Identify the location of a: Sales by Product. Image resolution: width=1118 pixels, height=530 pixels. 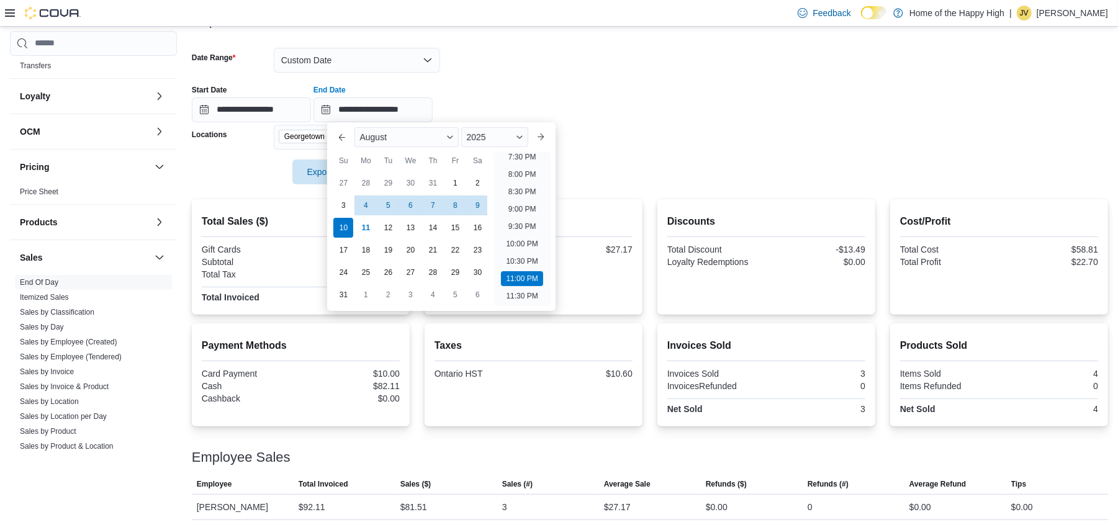
(48, 431).